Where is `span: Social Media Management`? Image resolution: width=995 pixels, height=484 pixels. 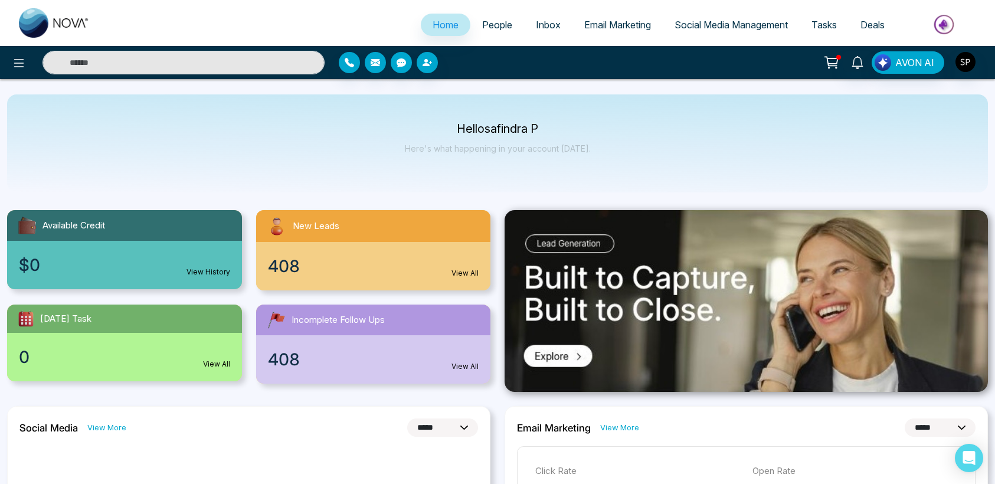
span: Social Media Management is located at coordinates (731, 25).